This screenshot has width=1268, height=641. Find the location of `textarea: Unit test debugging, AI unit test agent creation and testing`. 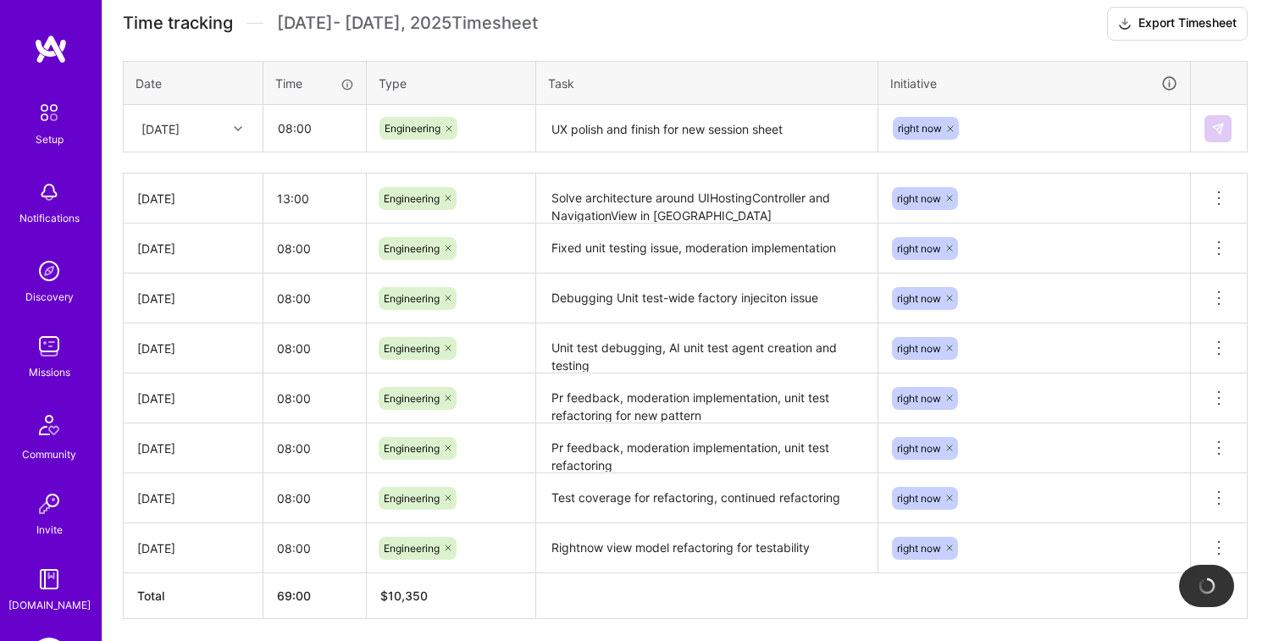

textarea: Unit test debugging, AI unit test agent creation and testing is located at coordinates (707, 348).